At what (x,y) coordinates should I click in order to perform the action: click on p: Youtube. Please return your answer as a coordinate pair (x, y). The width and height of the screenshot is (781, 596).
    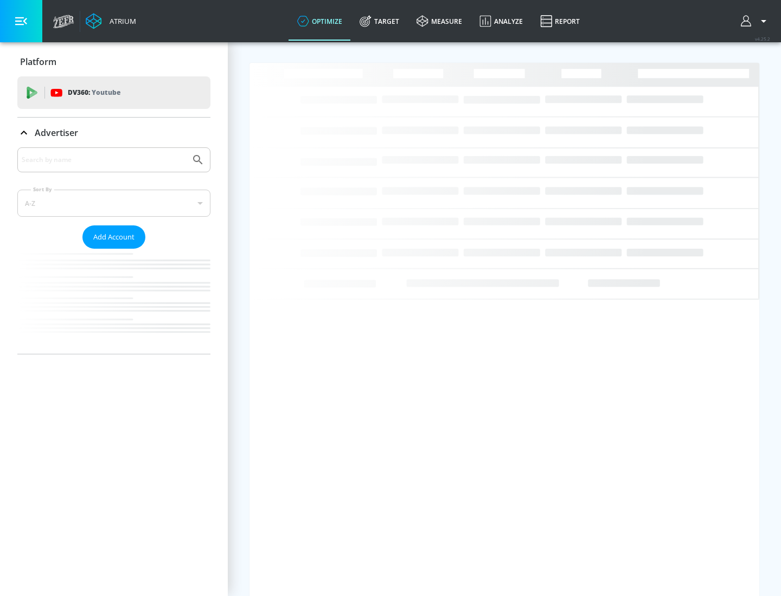
    Looking at the image, I should click on (106, 92).